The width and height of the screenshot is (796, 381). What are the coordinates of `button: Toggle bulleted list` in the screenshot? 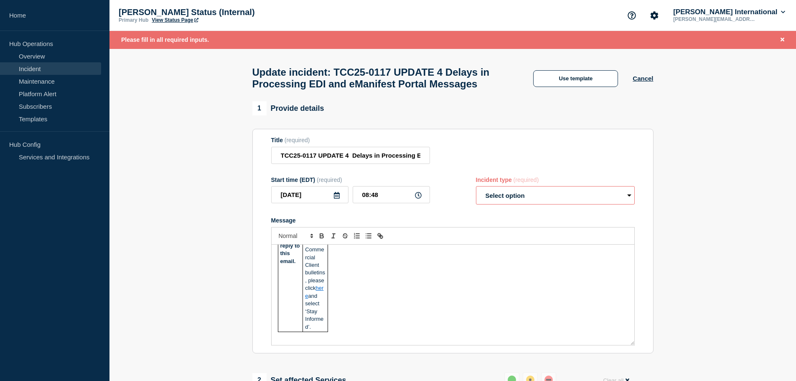 It's located at (369, 236).